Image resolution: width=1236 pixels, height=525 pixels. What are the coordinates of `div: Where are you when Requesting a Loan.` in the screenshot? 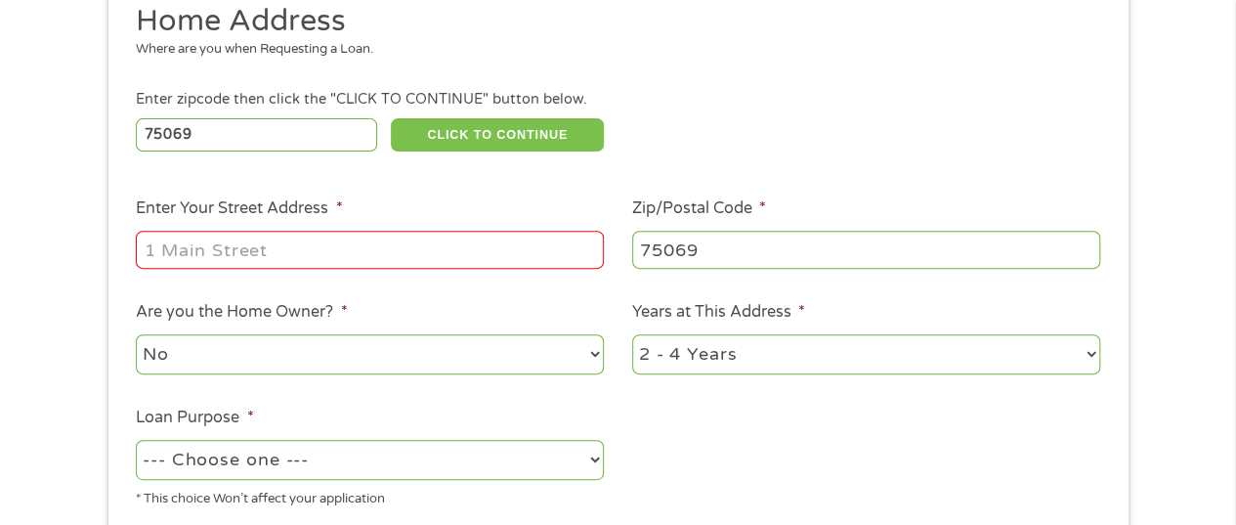 It's located at (611, 50).